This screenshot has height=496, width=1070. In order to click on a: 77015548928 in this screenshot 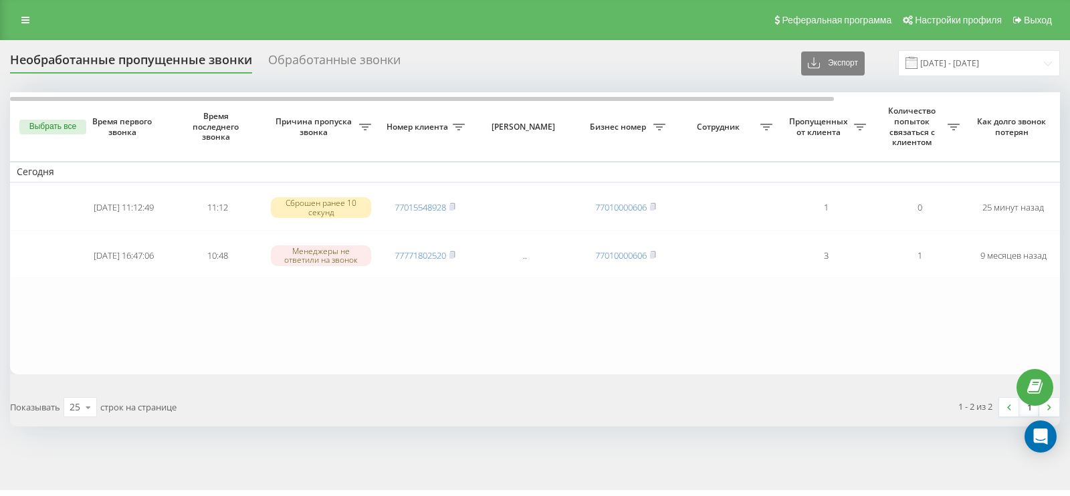, I will do `click(420, 207)`.